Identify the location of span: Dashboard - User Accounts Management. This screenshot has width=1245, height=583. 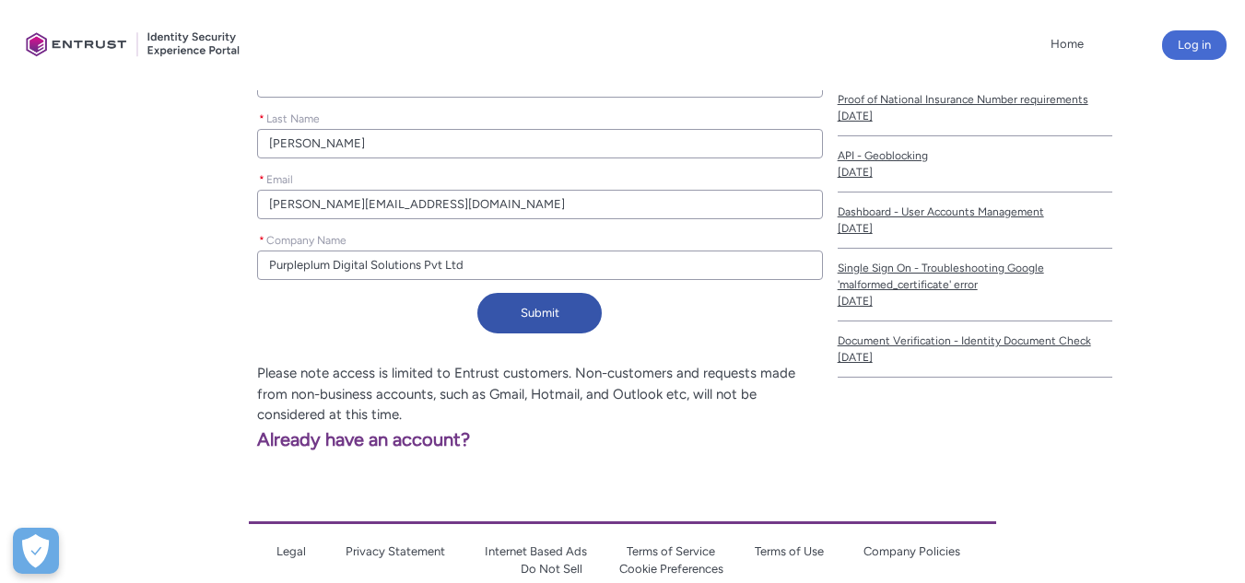
(975, 212).